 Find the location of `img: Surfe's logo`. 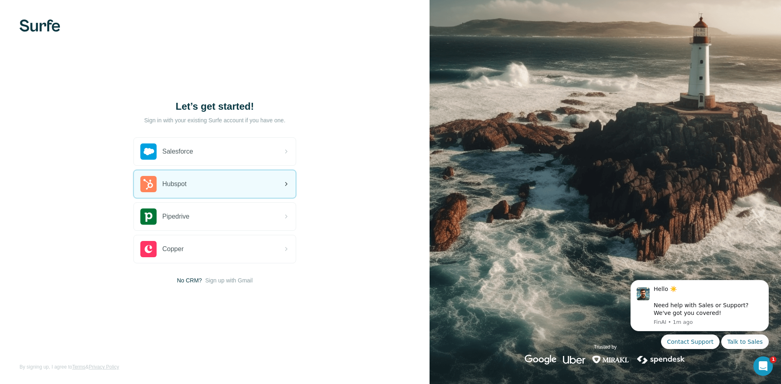

img: Surfe's logo is located at coordinates (40, 26).